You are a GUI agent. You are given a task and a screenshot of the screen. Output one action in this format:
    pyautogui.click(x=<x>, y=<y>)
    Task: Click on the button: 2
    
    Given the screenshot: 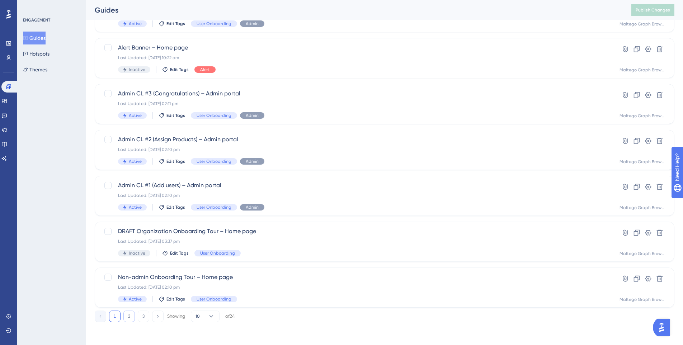 What is the action you would take?
    pyautogui.click(x=129, y=316)
    